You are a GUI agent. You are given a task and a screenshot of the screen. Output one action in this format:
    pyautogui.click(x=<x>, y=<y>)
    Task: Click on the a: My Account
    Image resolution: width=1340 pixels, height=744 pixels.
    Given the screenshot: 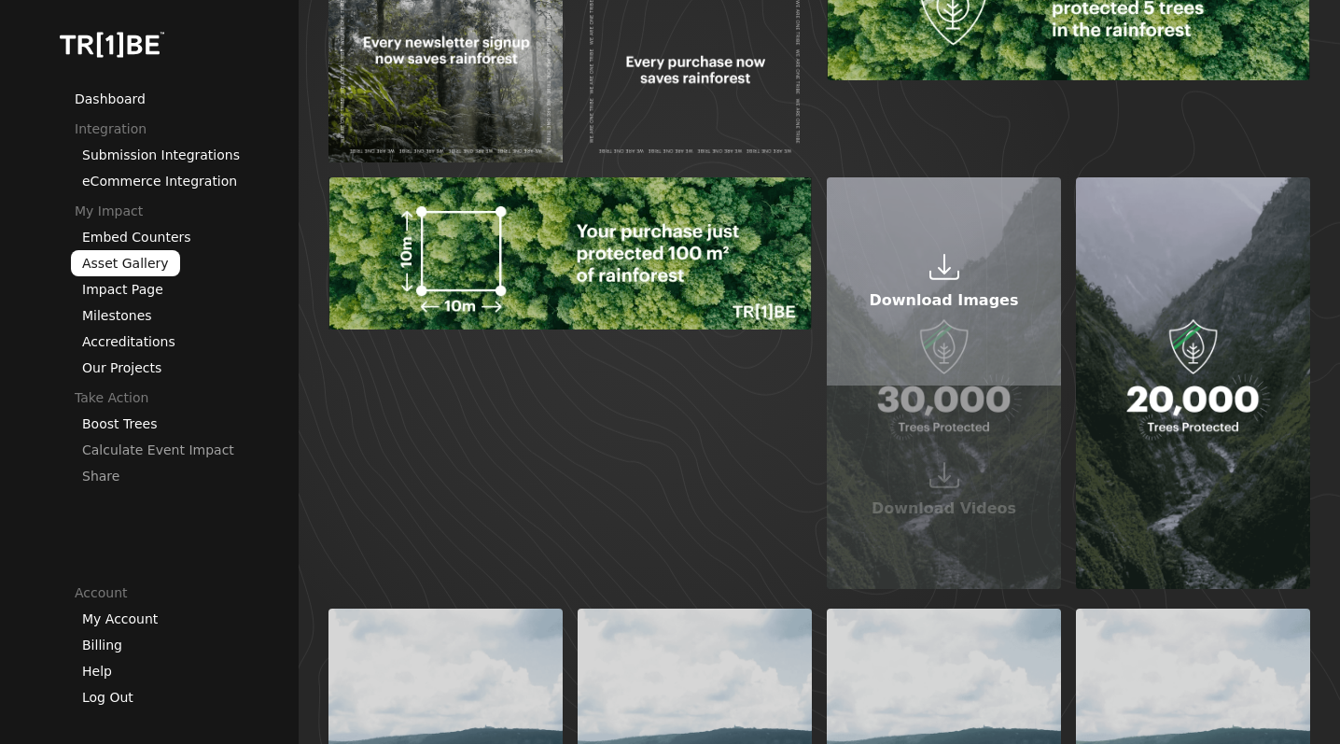 What is the action you would take?
    pyautogui.click(x=119, y=619)
    